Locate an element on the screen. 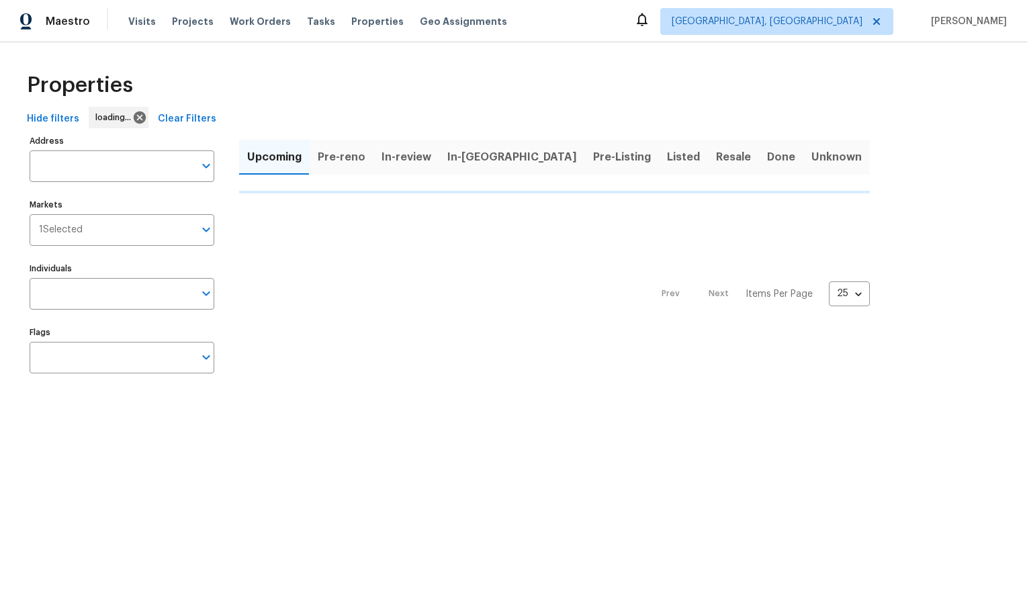 The width and height of the screenshot is (1027, 595). span: Listed is located at coordinates (683, 157).